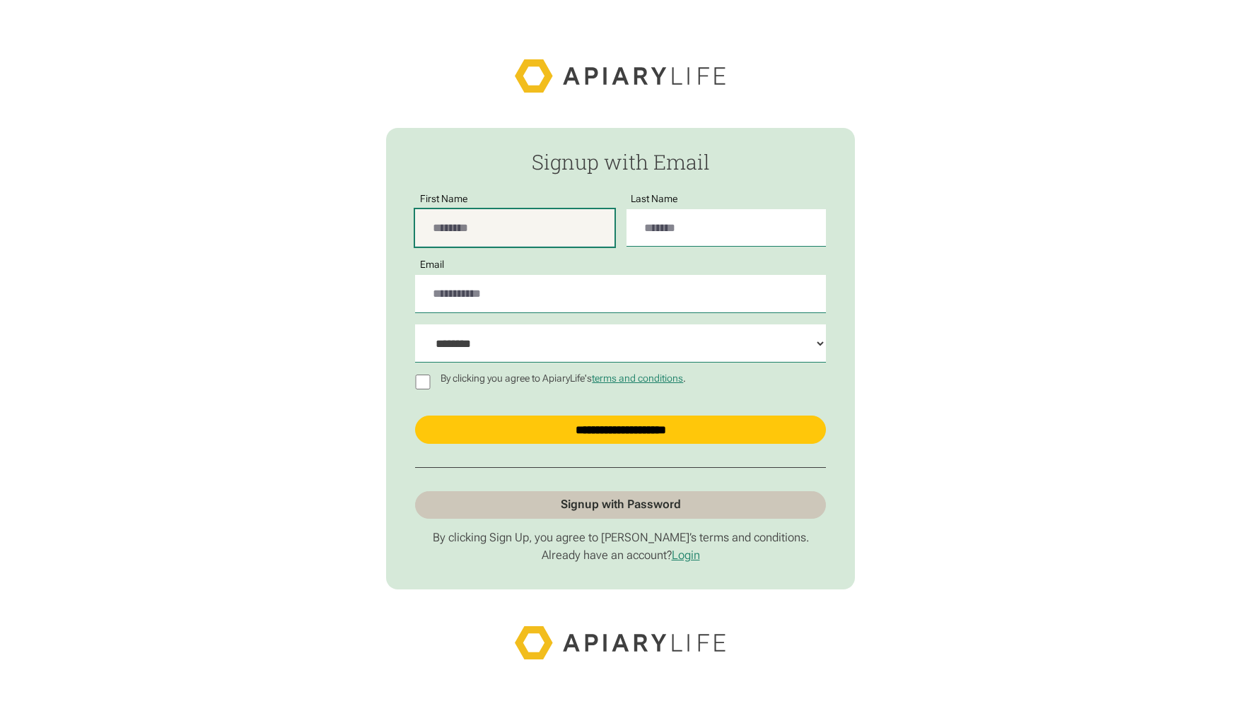 This screenshot has width=1241, height=723. I want to click on a: Signup with Password, so click(620, 505).